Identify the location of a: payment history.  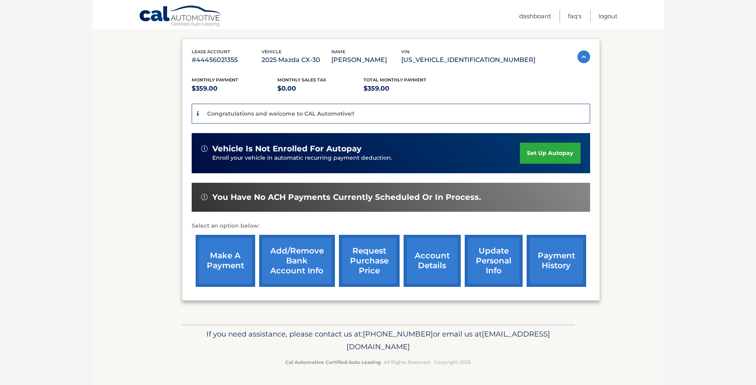
(557, 260).